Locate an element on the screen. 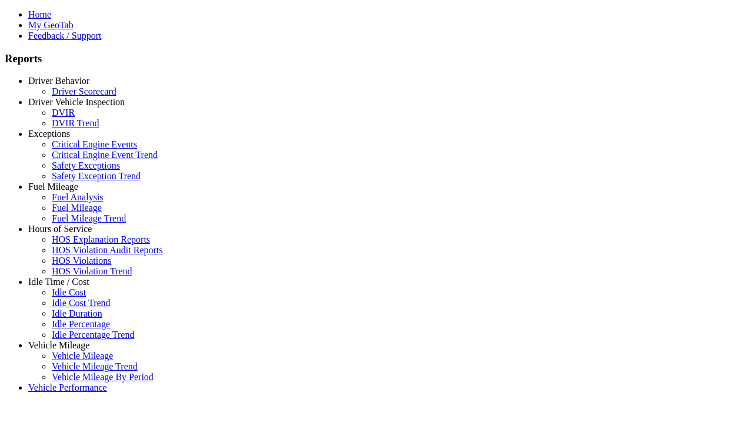  a: Feedback / Support is located at coordinates (65, 35).